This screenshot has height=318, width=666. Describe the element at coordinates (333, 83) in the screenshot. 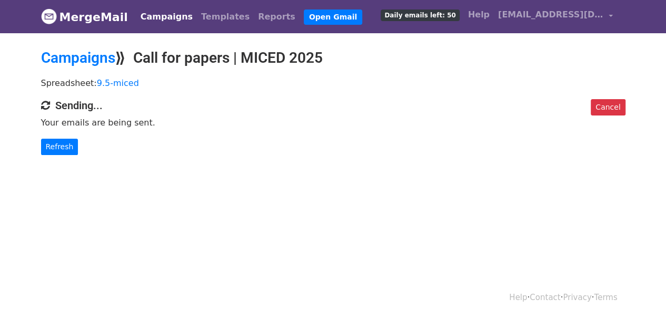

I see `p: Spreadsheet:` at that location.